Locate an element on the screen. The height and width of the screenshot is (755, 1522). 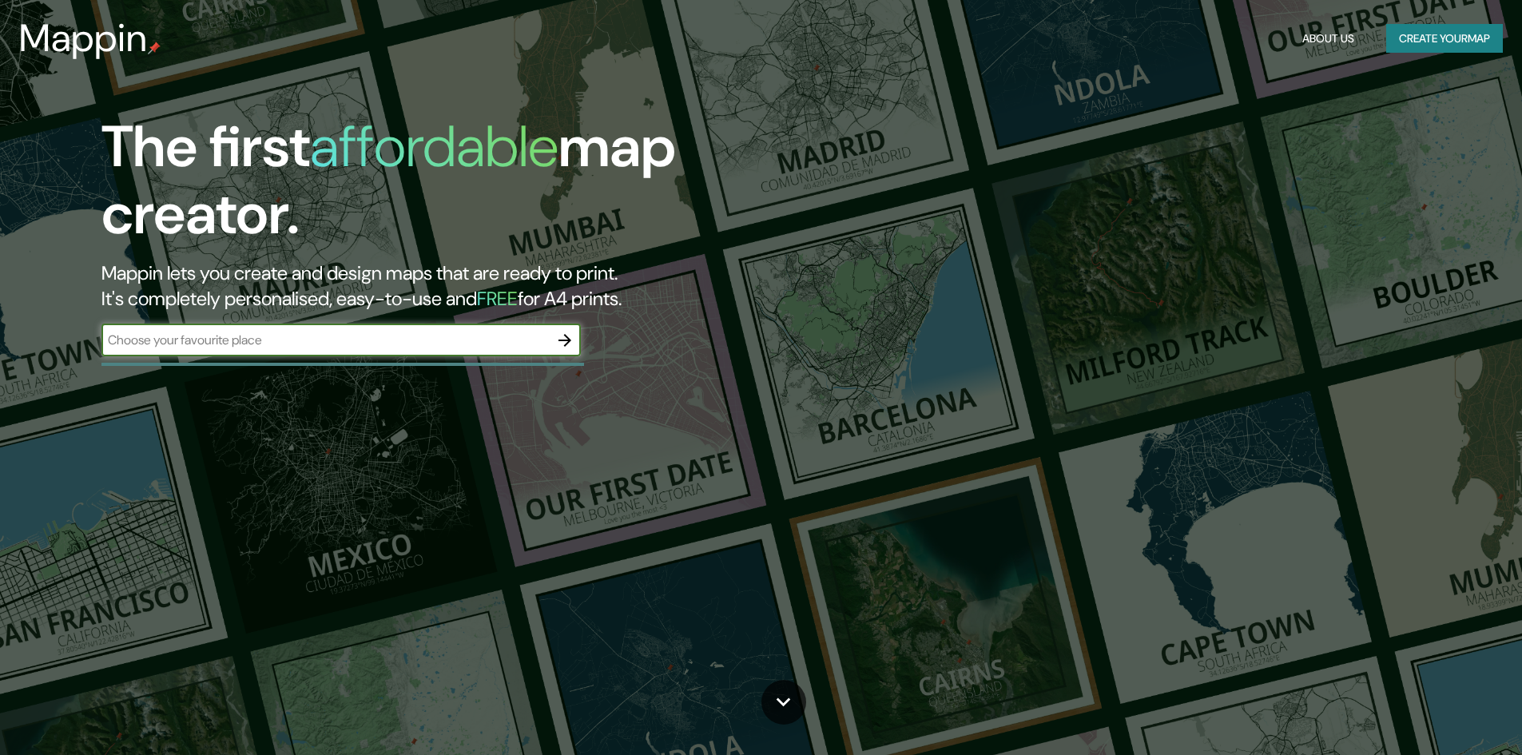
img: mappin-pin is located at coordinates (154, 48).